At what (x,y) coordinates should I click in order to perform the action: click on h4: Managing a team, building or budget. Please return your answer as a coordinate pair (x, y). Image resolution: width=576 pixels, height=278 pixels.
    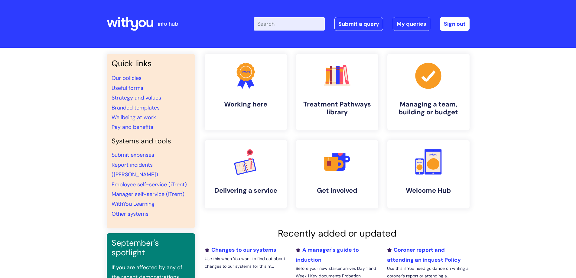
    Looking at the image, I should click on (428, 108).